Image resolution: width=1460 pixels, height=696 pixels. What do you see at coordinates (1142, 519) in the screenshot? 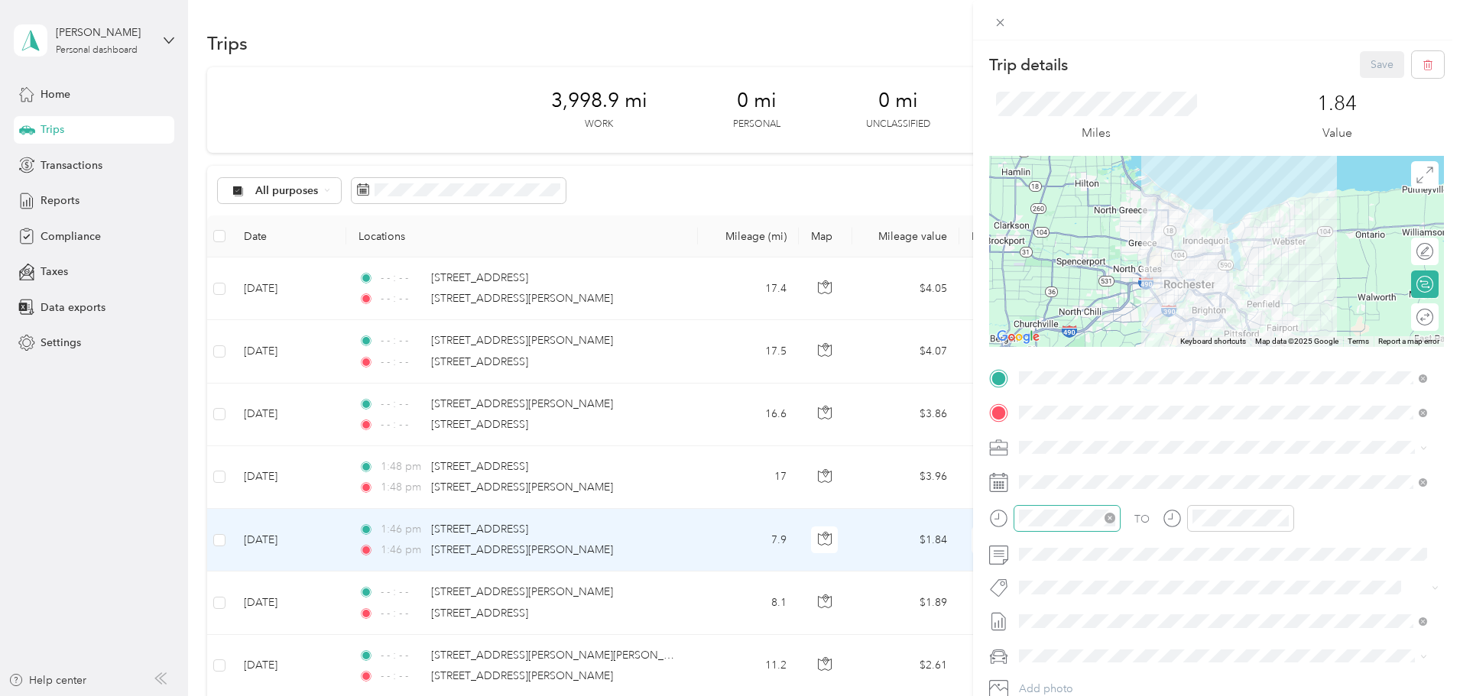
I see `div: TO` at bounding box center [1142, 519].